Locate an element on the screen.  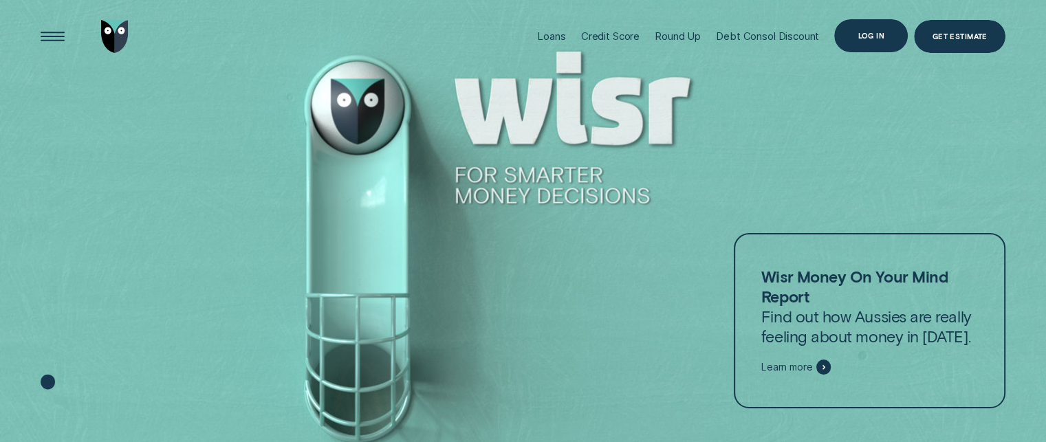
div: Log in is located at coordinates (871, 35).